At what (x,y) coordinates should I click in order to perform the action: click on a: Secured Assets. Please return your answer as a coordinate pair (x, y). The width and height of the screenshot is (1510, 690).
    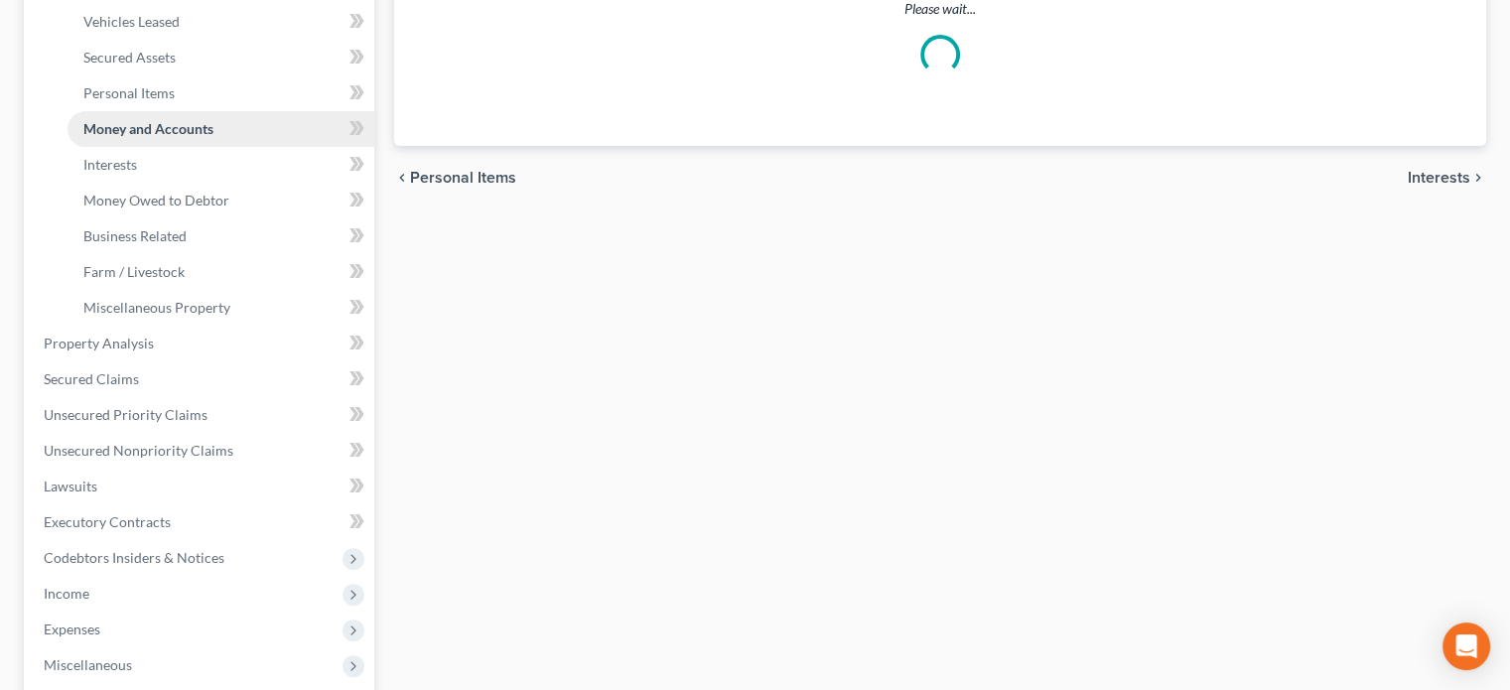
    Looking at the image, I should click on (220, 58).